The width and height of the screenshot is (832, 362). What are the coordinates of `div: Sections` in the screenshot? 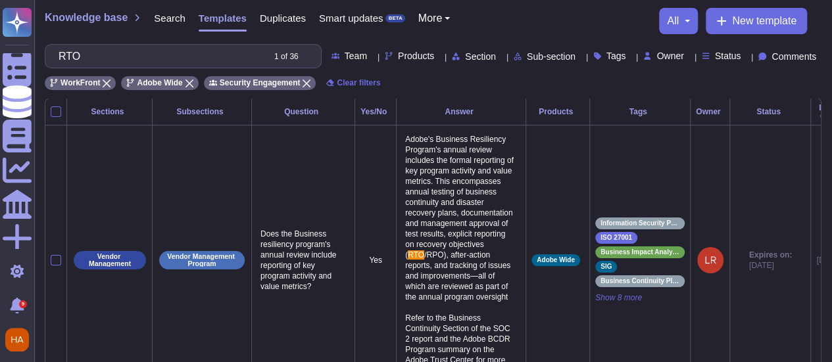 It's located at (109, 112).